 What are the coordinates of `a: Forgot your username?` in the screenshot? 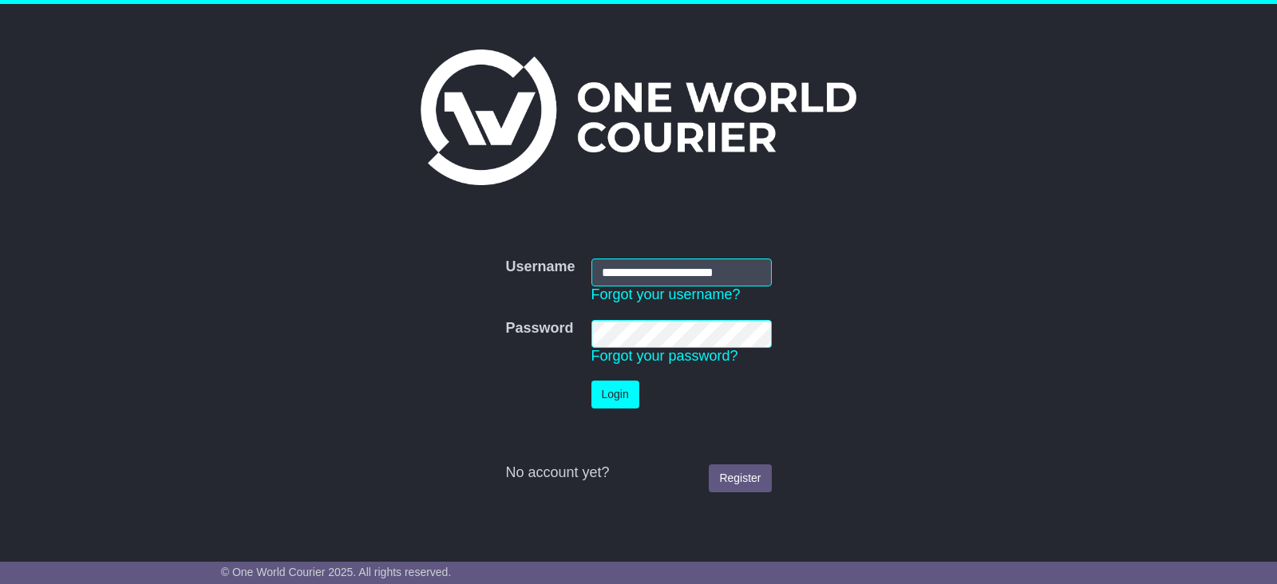 It's located at (666, 295).